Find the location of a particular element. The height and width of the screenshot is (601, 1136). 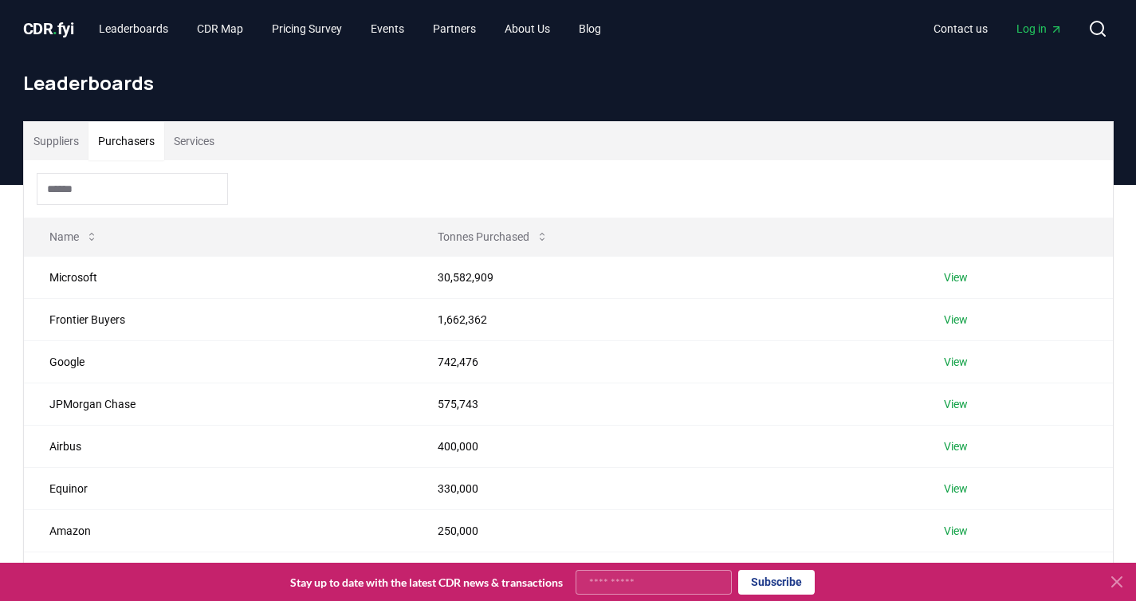

td: NextGen CDR is located at coordinates (218, 572).